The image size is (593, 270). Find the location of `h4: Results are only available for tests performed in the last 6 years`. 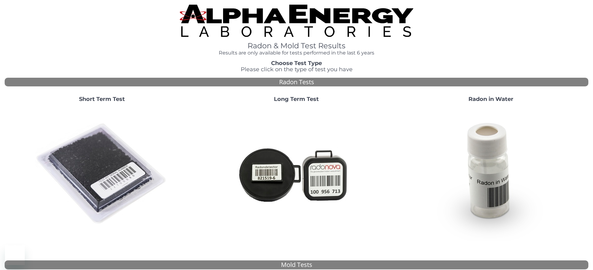

h4: Results are only available for tests performed in the last 6 years is located at coordinates (297, 53).